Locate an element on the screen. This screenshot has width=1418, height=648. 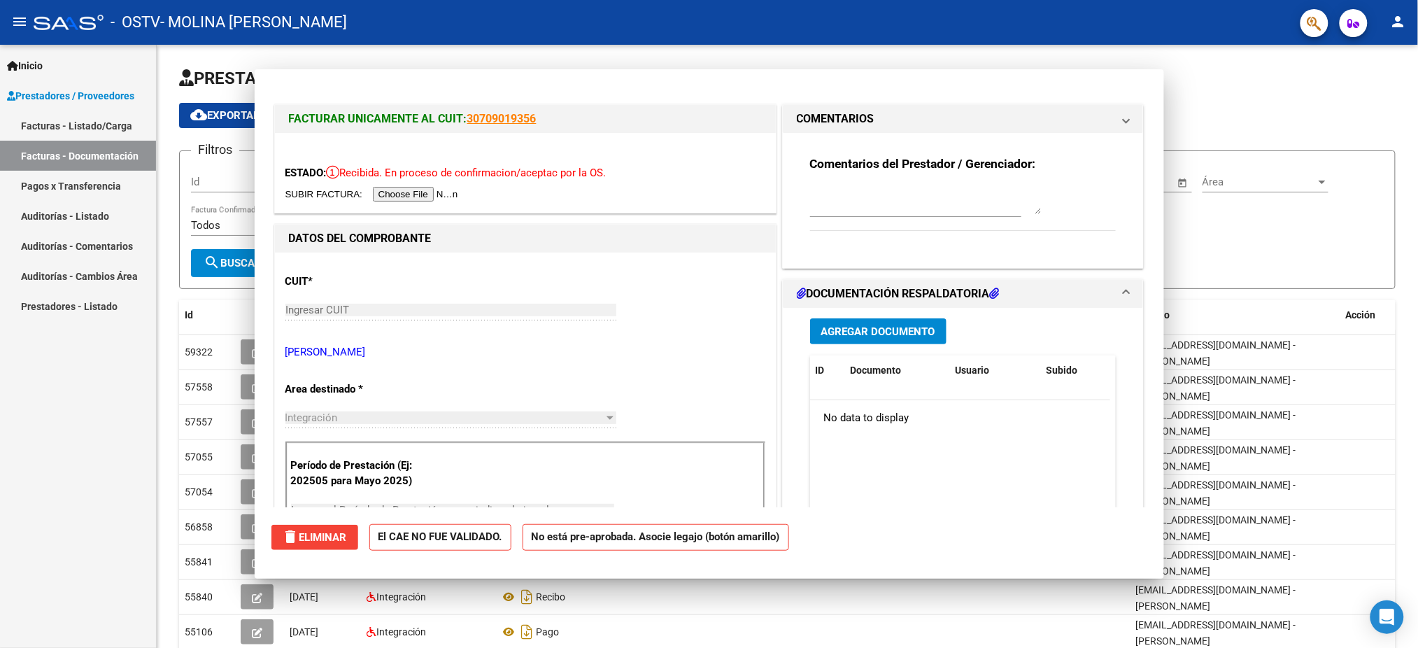
span: Inicio is located at coordinates (24, 66).